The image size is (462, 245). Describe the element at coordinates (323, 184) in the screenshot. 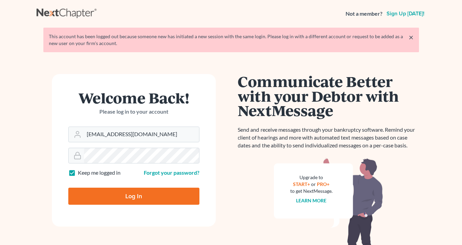

I see `a: PRO+` at that location.